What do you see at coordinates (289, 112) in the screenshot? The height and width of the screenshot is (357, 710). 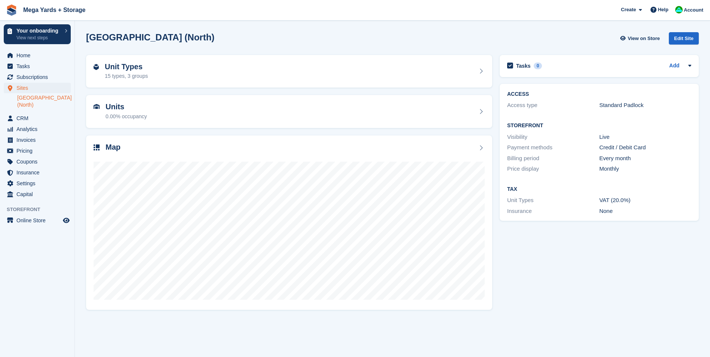 I see `a: Units 0.00% occupancy` at bounding box center [289, 112].